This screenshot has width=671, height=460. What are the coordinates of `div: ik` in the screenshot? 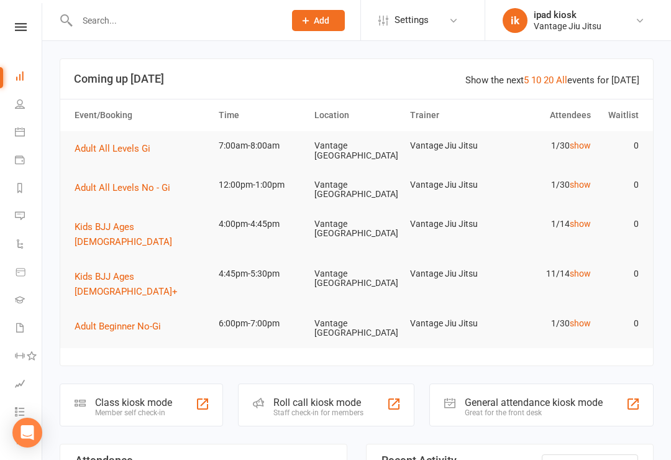 It's located at (515, 21).